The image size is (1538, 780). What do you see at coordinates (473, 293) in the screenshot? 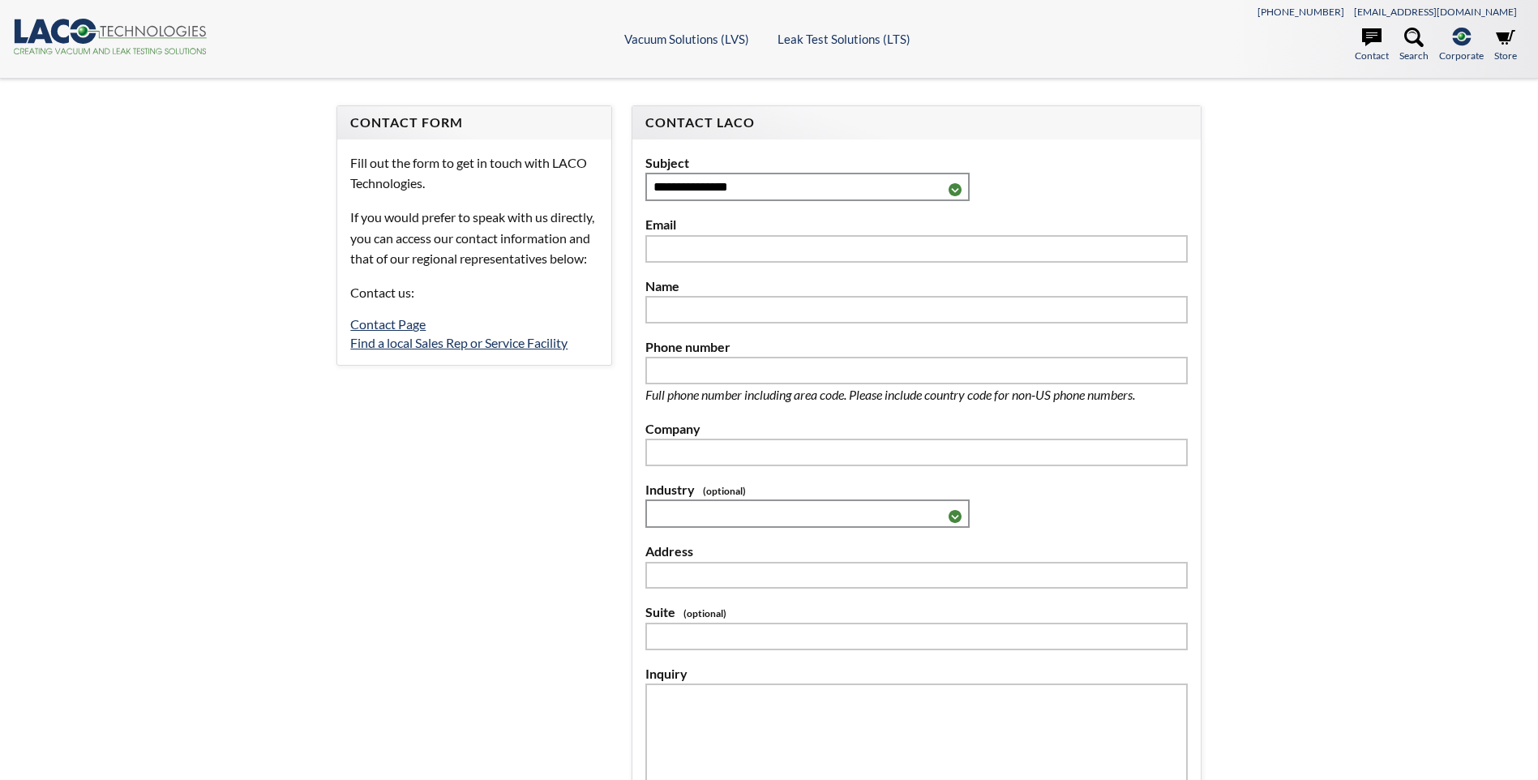
I see `p: Contact us:` at bounding box center [473, 293].